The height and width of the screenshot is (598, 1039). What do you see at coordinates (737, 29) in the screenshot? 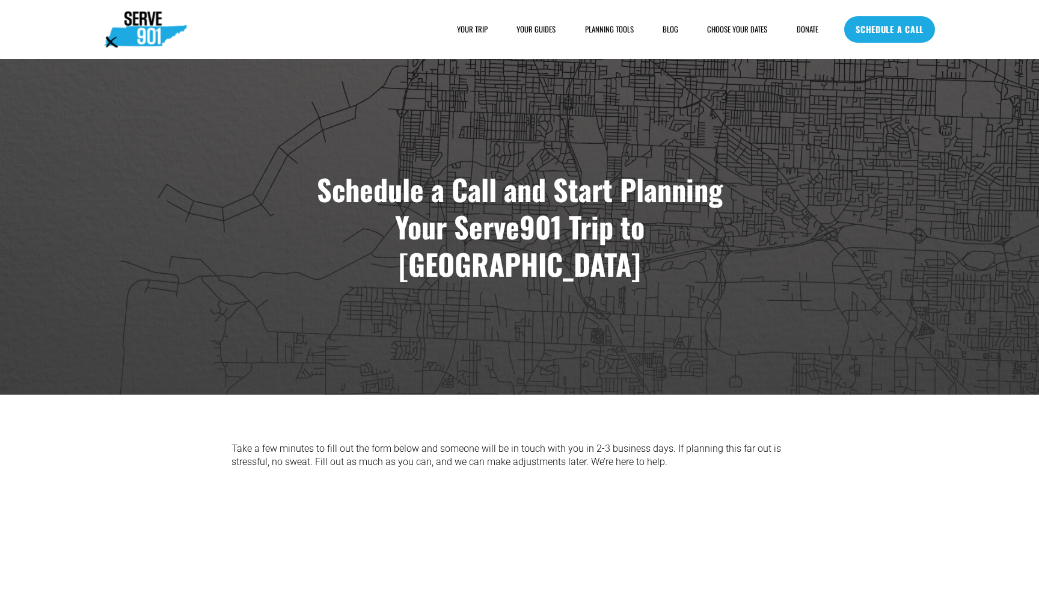
I see `a: CHOOSE YOUR DATES` at bounding box center [737, 29].